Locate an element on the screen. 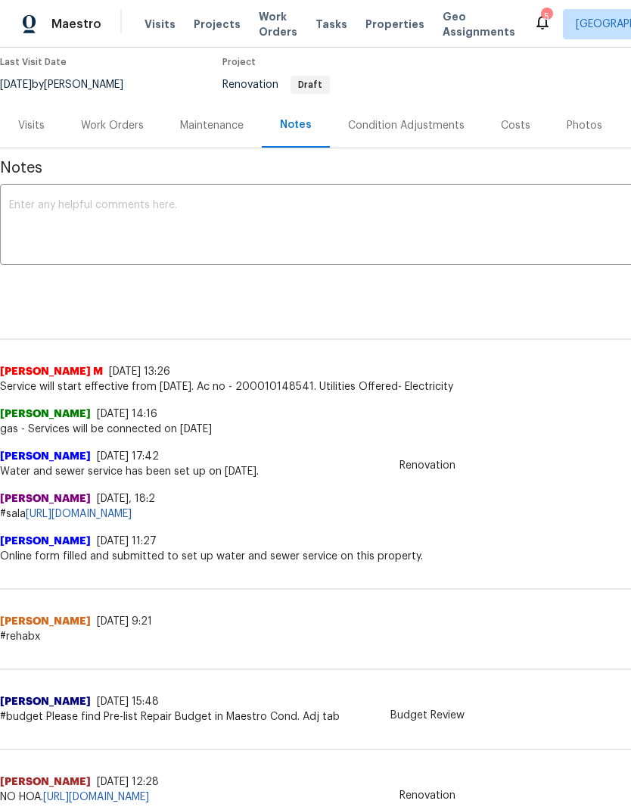 Image resolution: width=631 pixels, height=810 pixels. span: Tasks is located at coordinates (332, 24).